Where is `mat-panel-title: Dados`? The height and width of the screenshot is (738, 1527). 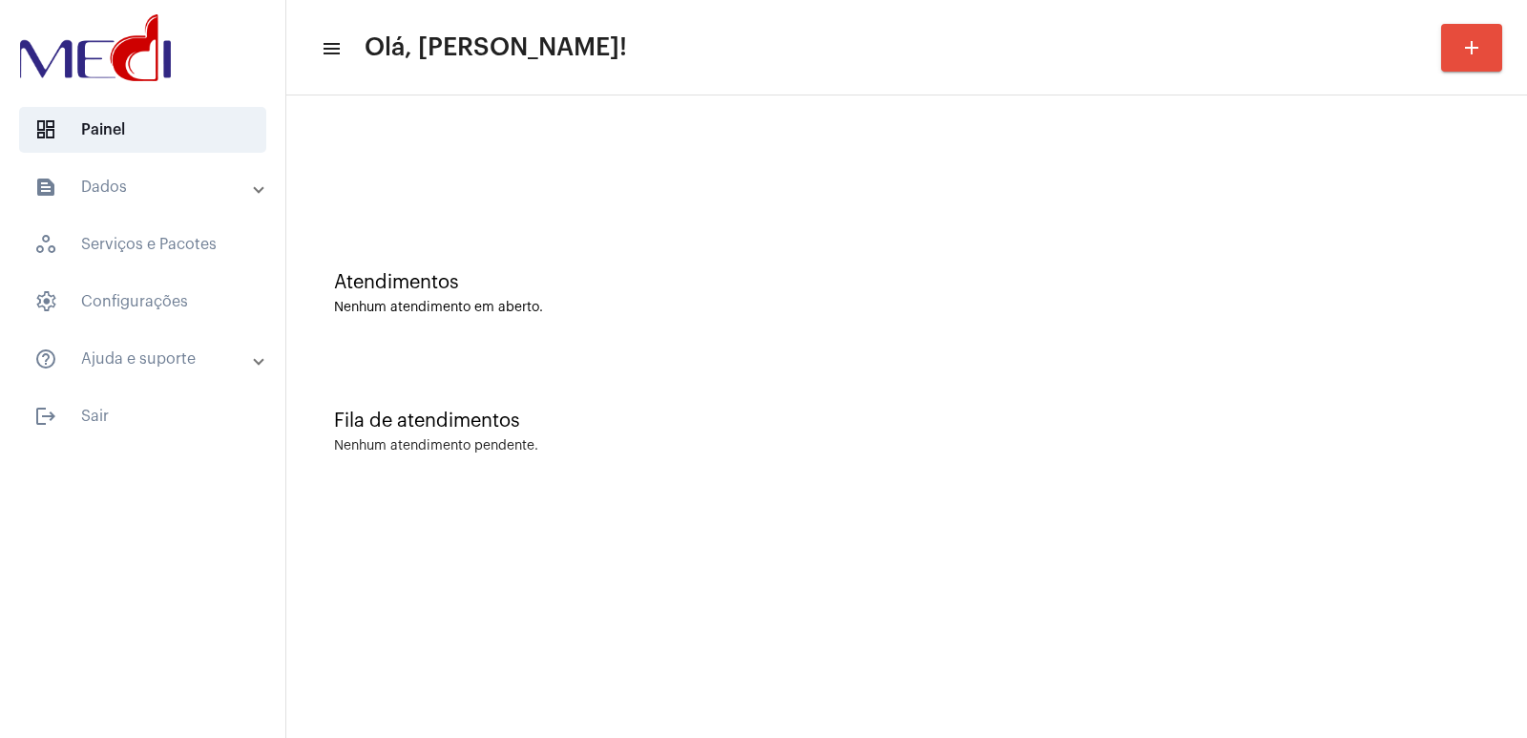
mat-panel-title: Dados is located at coordinates (144, 187).